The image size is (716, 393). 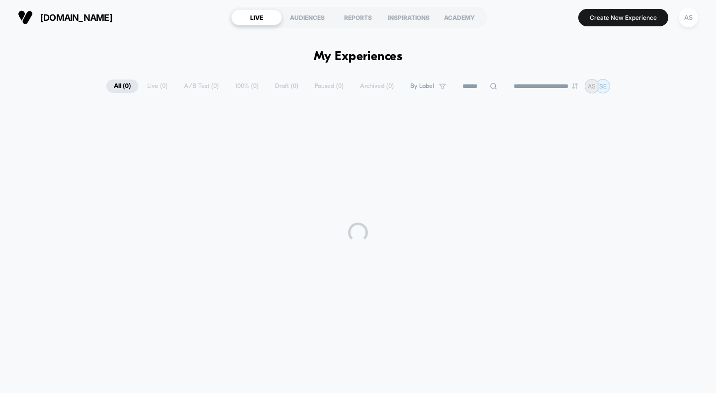 I want to click on h1: My Experiences, so click(x=358, y=57).